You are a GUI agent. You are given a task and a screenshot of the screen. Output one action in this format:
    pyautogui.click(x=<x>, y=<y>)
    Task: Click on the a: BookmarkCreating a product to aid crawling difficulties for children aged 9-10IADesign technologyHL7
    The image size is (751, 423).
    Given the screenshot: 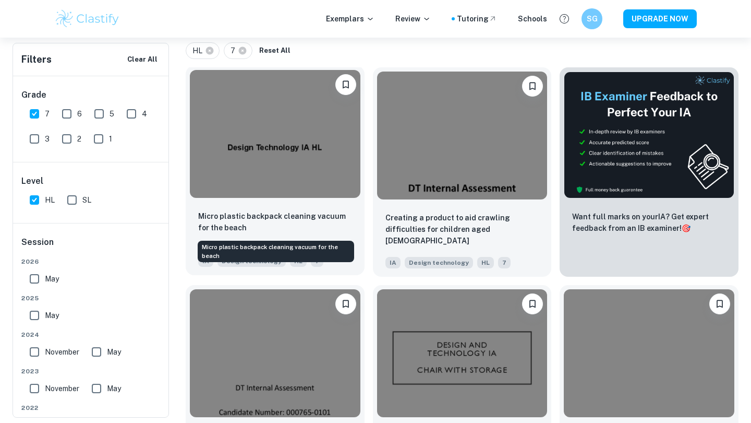 What is the action you would take?
    pyautogui.click(x=462, y=172)
    